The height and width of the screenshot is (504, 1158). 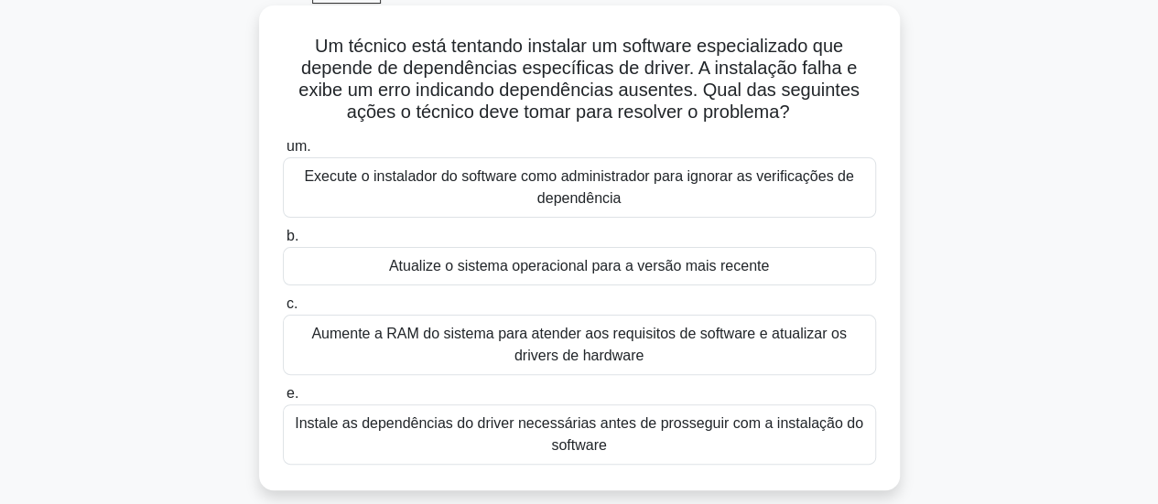 What do you see at coordinates (578, 187) in the screenshot?
I see `font: Execute o instalador do software como administrador para ignorar as verificações de dependência` at bounding box center [578, 187].